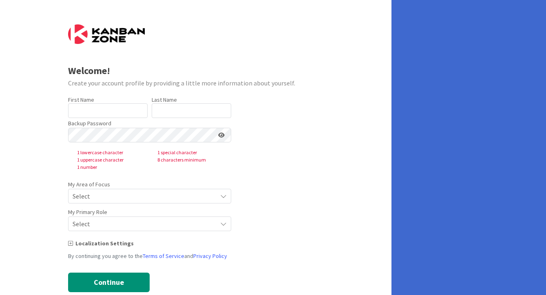 This screenshot has width=546, height=295. What do you see at coordinates (196, 244) in the screenshot?
I see `div: Localization Settings` at bounding box center [196, 244].